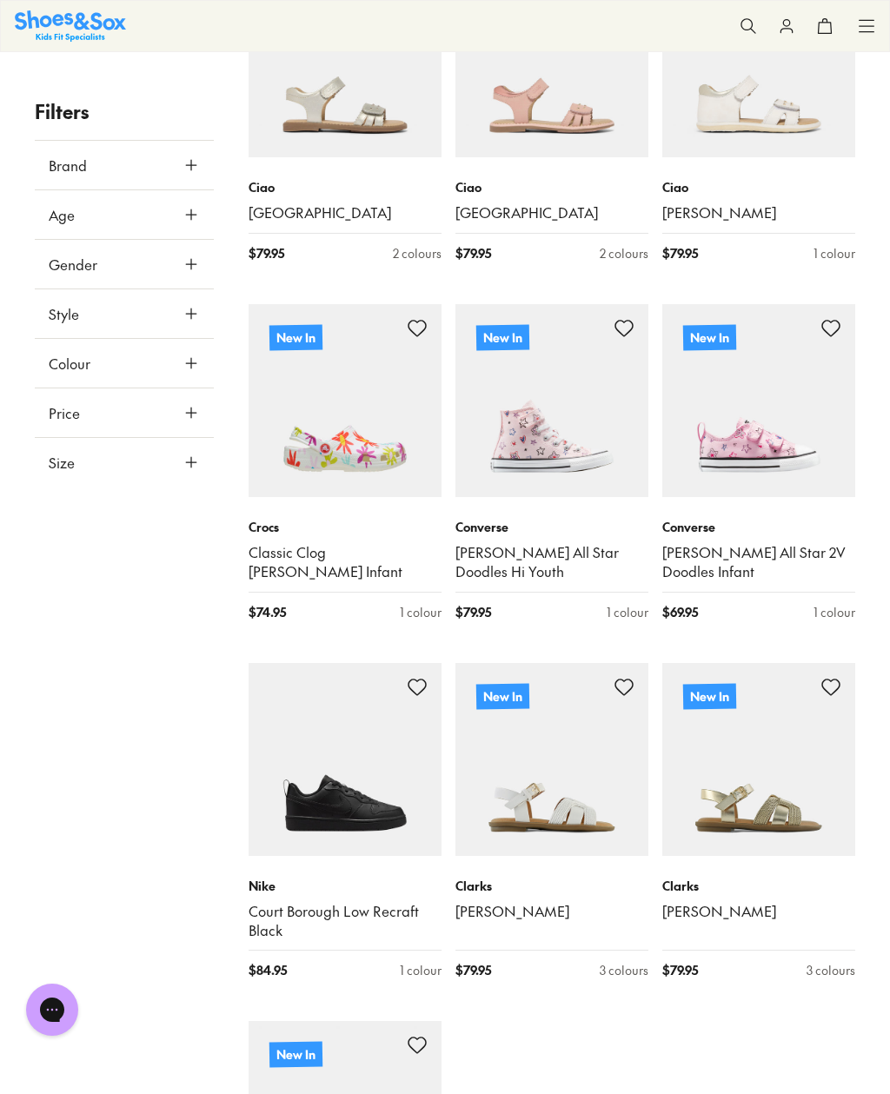  I want to click on span: Brand, so click(68, 165).